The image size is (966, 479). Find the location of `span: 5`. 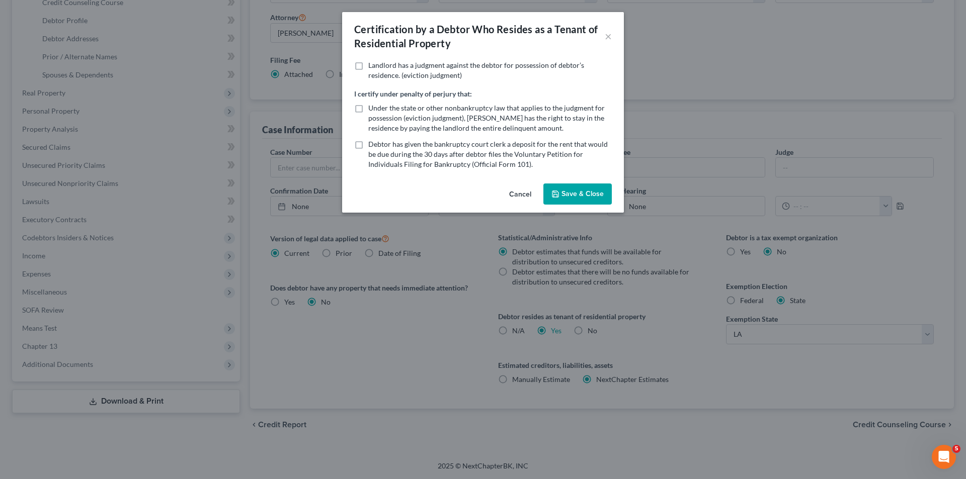

span: 5 is located at coordinates (956, 449).